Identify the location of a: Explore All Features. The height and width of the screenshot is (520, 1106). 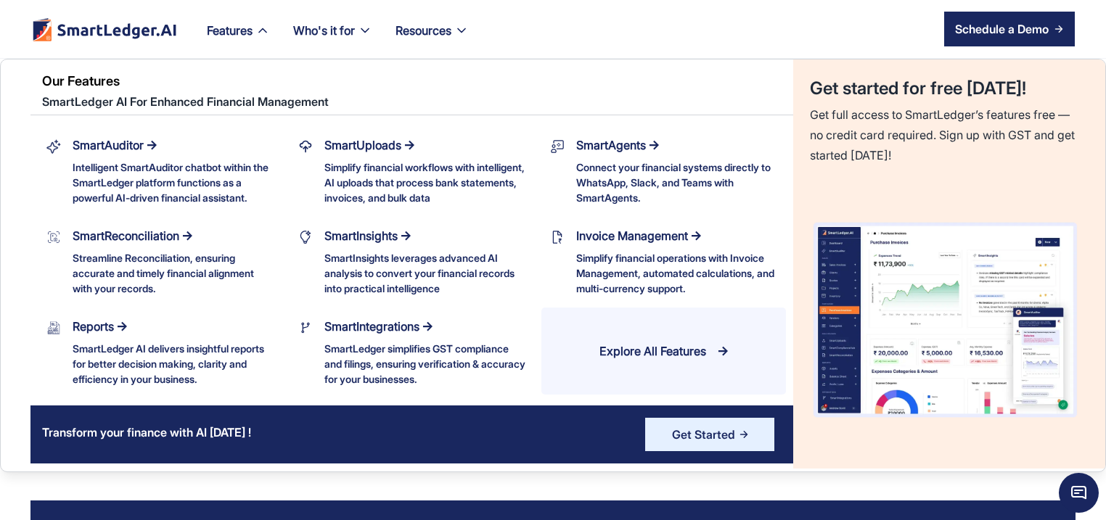
(663, 351).